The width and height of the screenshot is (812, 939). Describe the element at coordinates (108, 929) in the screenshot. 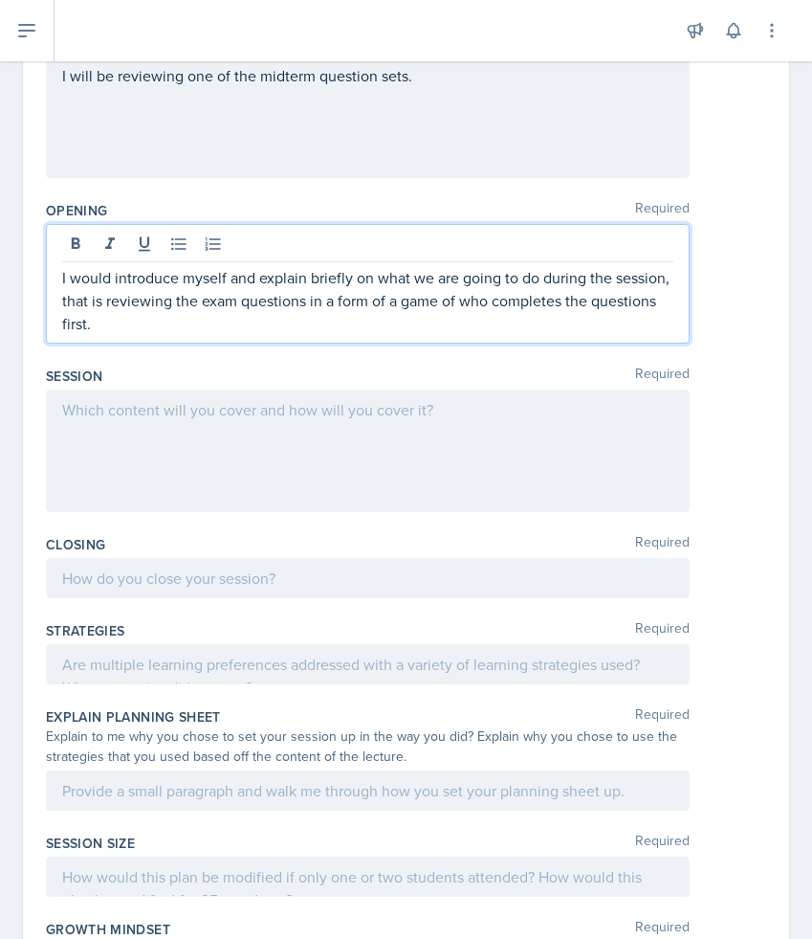

I see `label: Growth Mindset` at that location.